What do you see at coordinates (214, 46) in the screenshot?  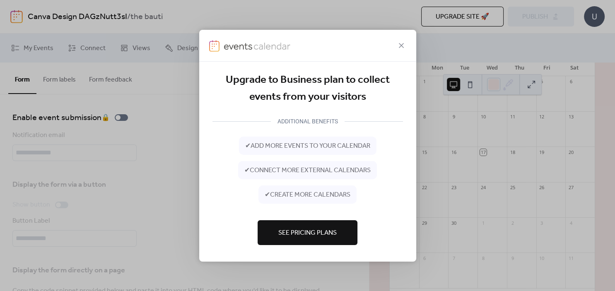 I see `img: logo-icon` at bounding box center [214, 46].